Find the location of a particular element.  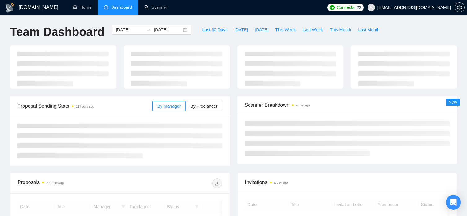

img: logo is located at coordinates (10, 8).